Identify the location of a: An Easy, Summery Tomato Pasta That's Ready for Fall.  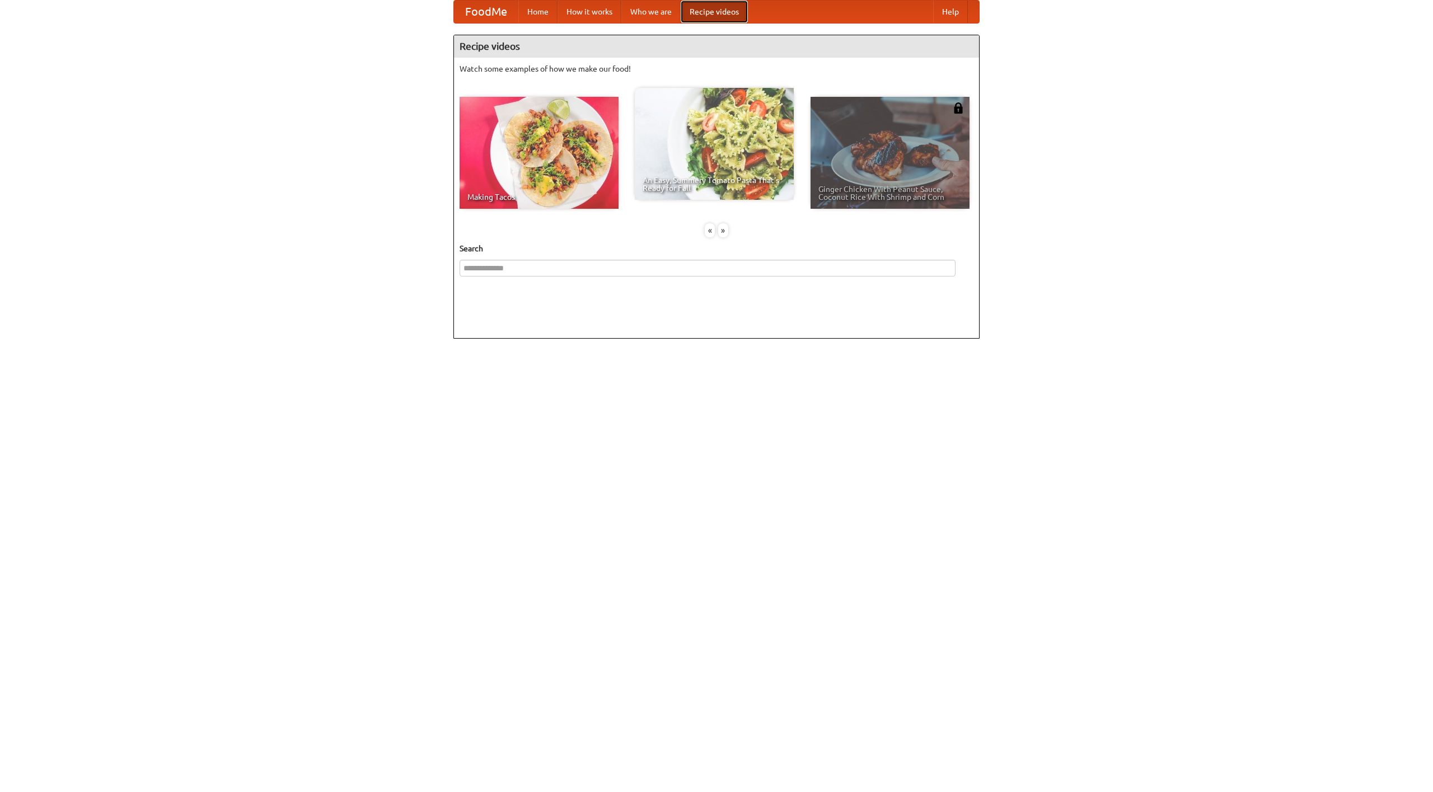
(714, 144).